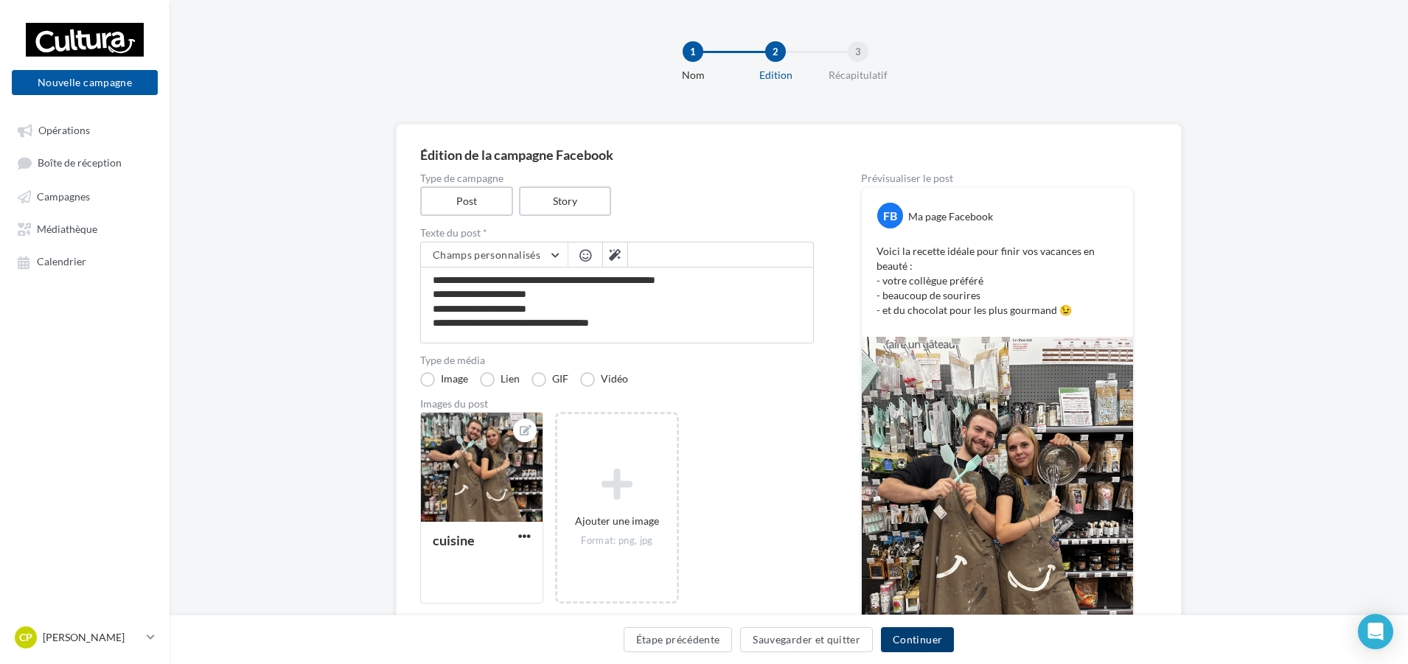 This screenshot has width=1408, height=664. I want to click on label: Story, so click(565, 201).